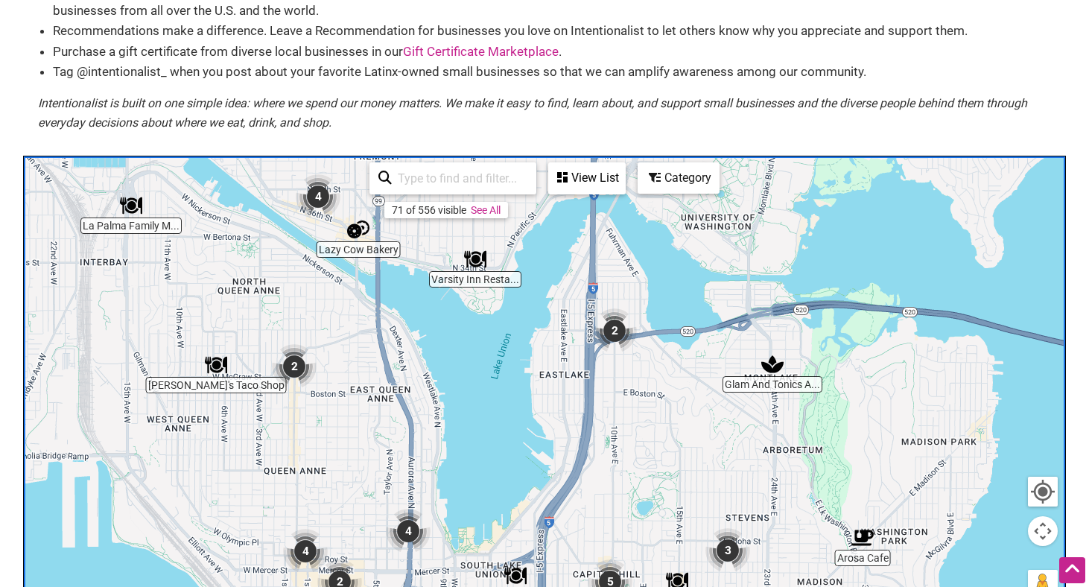 The image size is (1089, 587). Describe the element at coordinates (678, 178) in the screenshot. I see `div: Category` at that location.